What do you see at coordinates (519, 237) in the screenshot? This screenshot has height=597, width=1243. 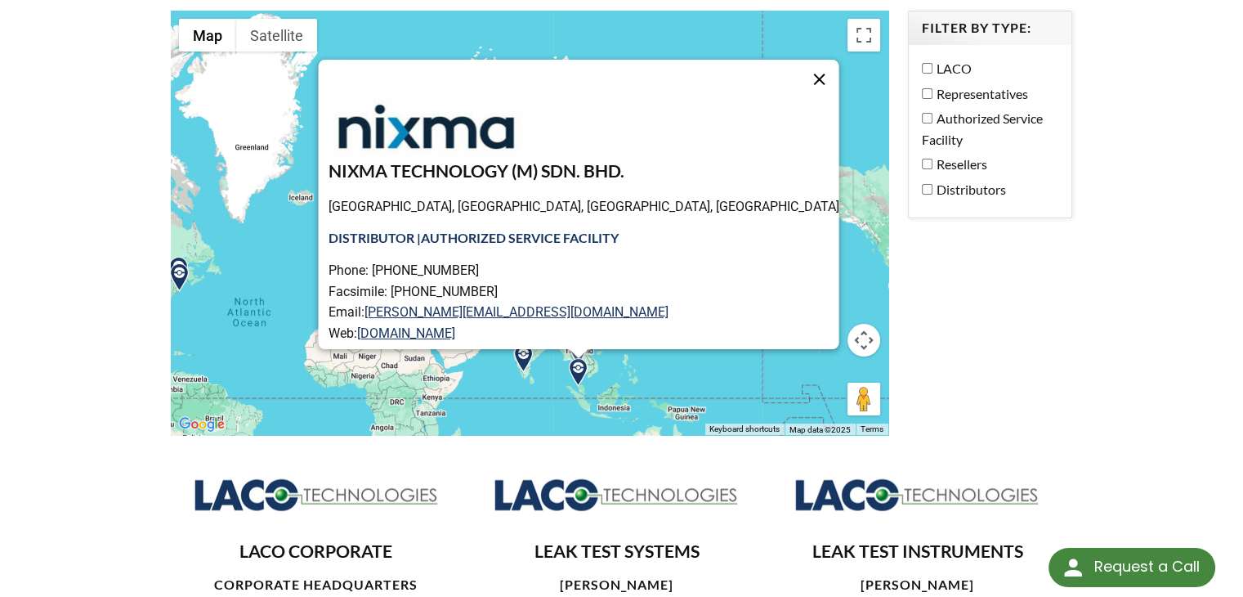 I see `strong: AUTHORIZED SERVICE FACILITY` at bounding box center [519, 237].